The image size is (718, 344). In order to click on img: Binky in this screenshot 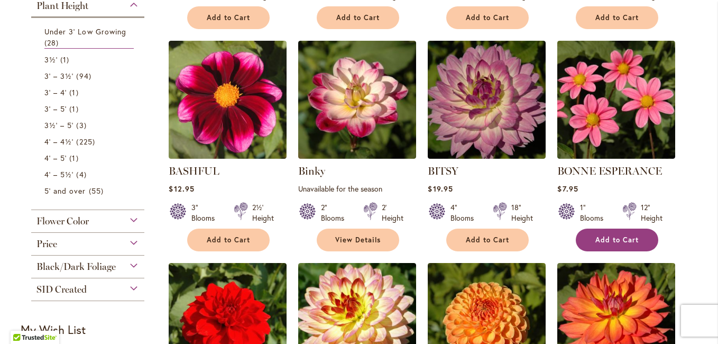, I will do `click(357, 99)`.